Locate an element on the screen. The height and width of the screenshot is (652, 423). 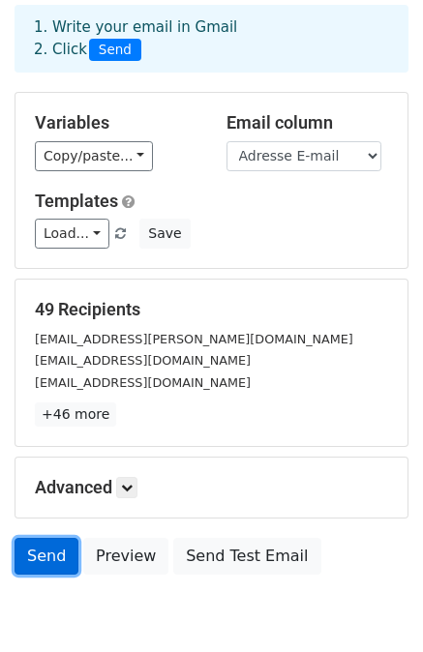
div: 1. Write your email in Gmail 2. Click is located at coordinates (211, 39).